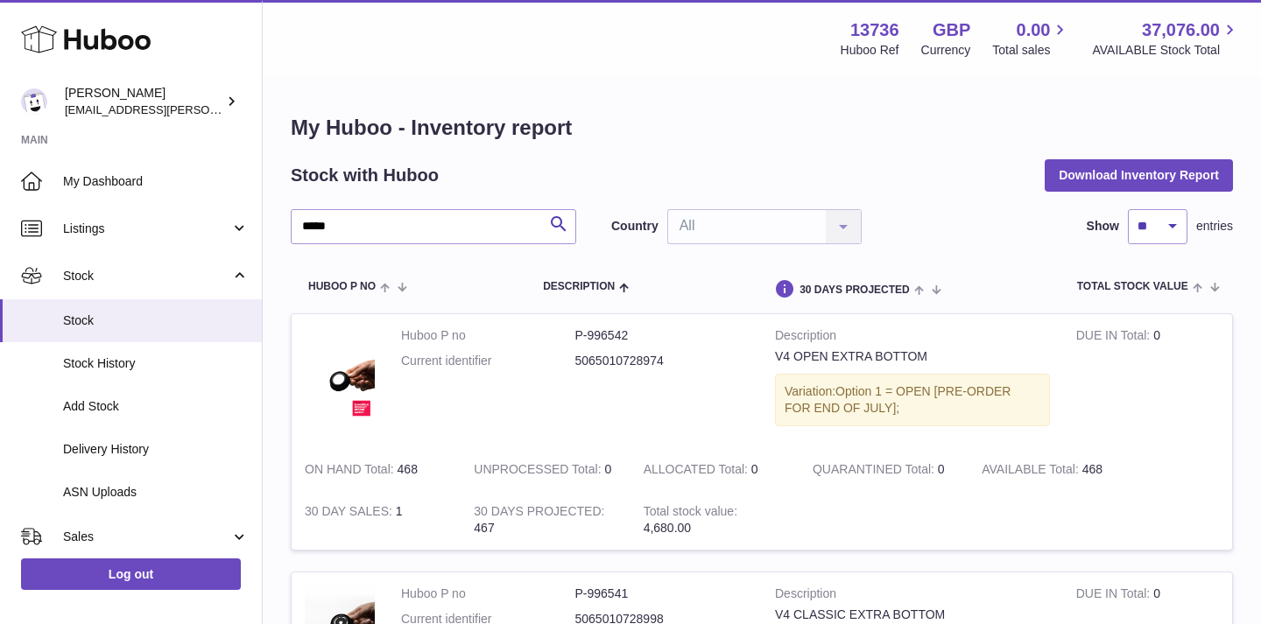  Describe the element at coordinates (351, 471) in the screenshot. I see `strong: ON HAND Total` at that location.